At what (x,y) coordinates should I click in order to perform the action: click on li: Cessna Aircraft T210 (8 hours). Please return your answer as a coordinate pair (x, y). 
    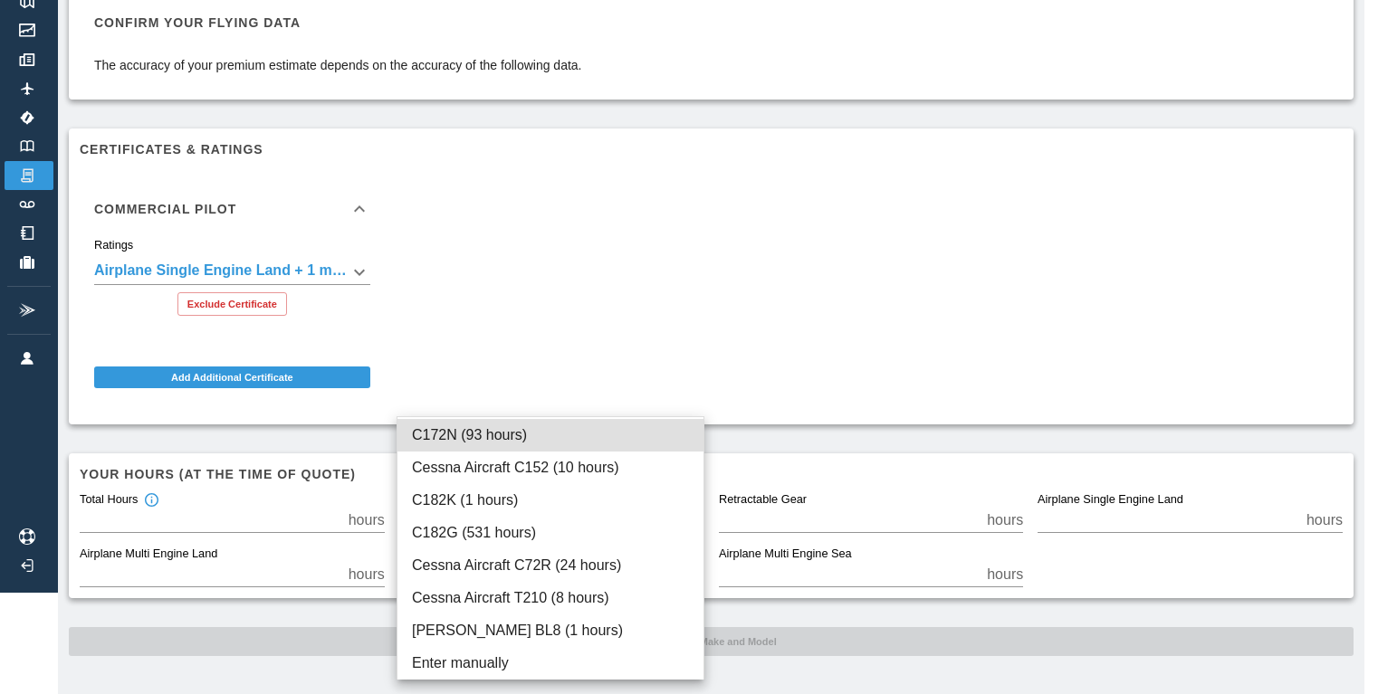
    Looking at the image, I should click on (550, 598).